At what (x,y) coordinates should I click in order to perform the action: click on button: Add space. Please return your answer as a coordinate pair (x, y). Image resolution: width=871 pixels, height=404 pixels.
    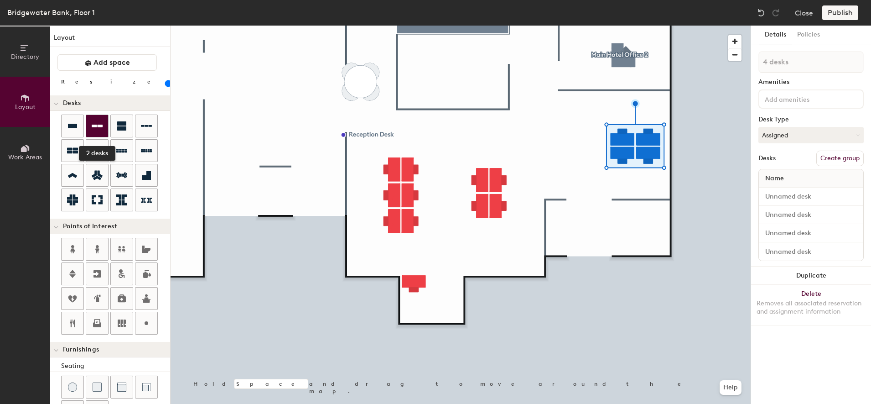
    Looking at the image, I should click on (107, 62).